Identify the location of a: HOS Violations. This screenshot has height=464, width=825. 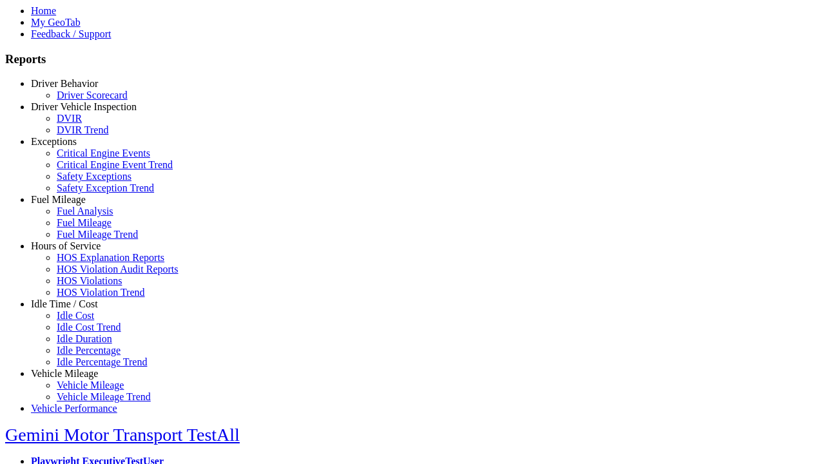
(89, 281).